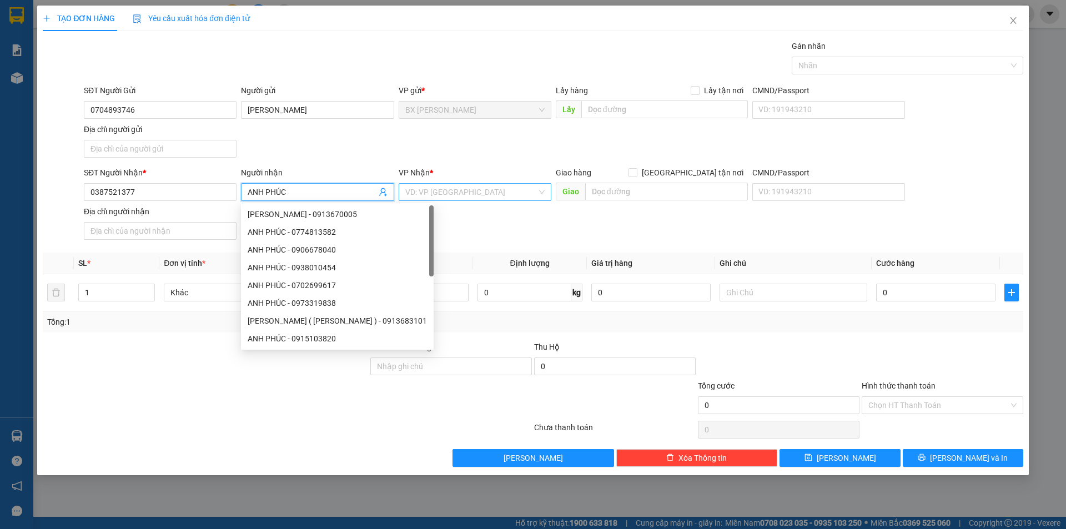  What do you see at coordinates (615, 431) in the screenshot?
I see `div: Chưa thanh toán` at bounding box center [615, 431].